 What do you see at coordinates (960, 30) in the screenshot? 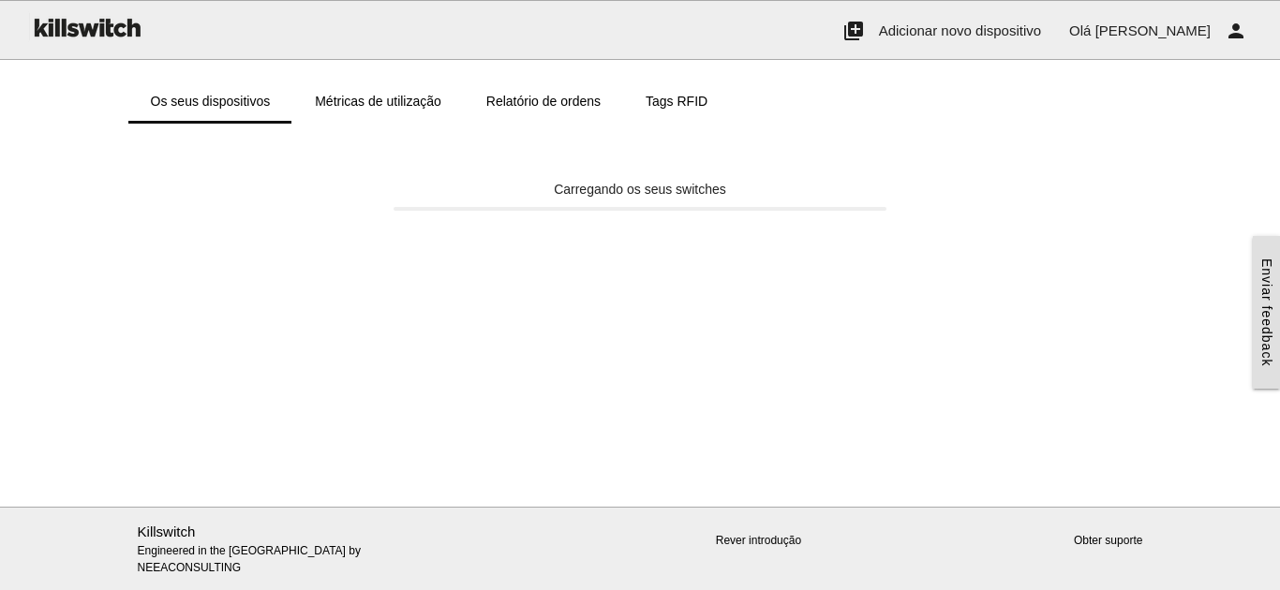
I see `span: Adicionar novo dispositivo` at bounding box center [960, 30].